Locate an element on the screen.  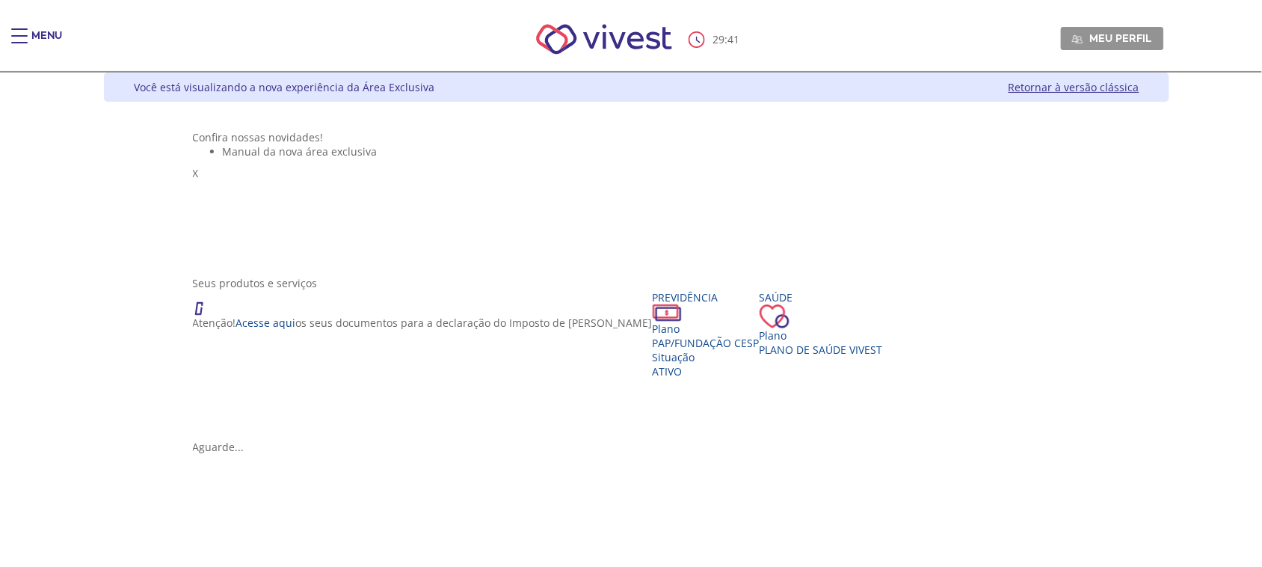
img: ico_atencao.png is located at coordinates (206, 303).